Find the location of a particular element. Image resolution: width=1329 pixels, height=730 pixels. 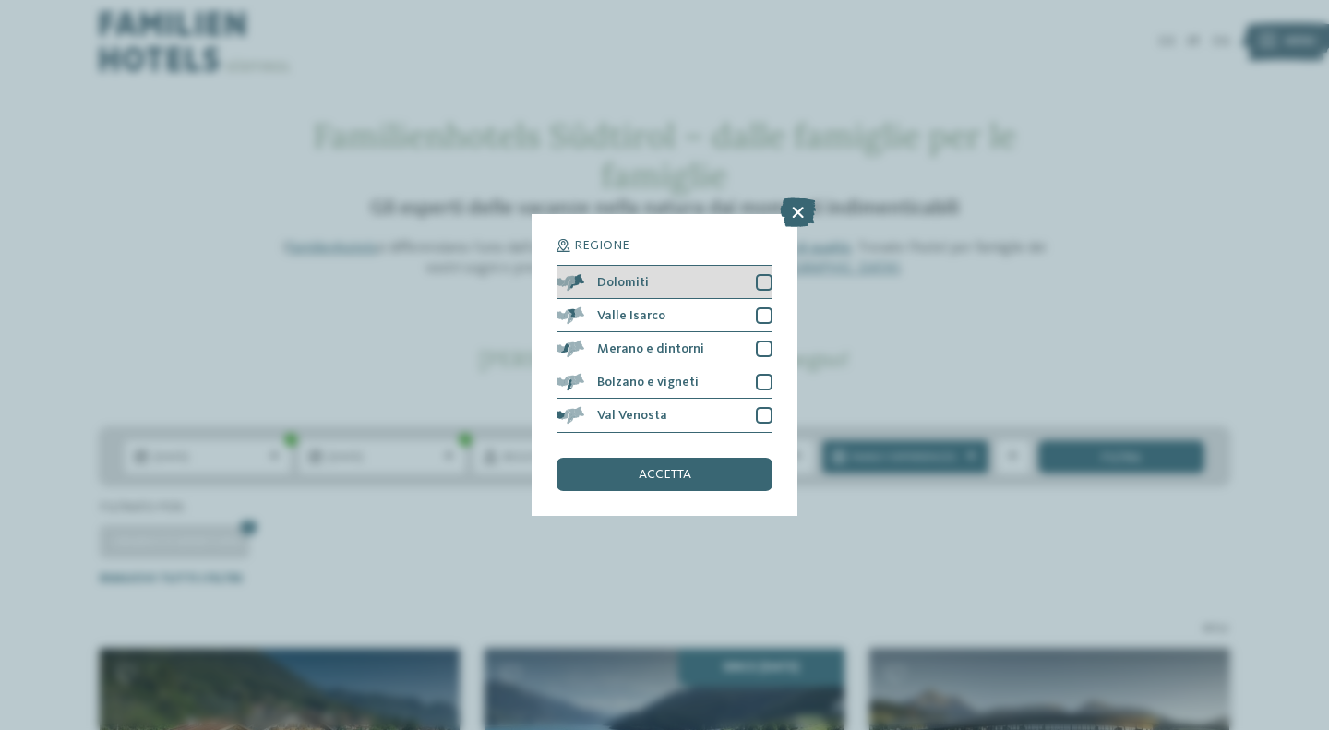

span: accetta is located at coordinates (664, 474).